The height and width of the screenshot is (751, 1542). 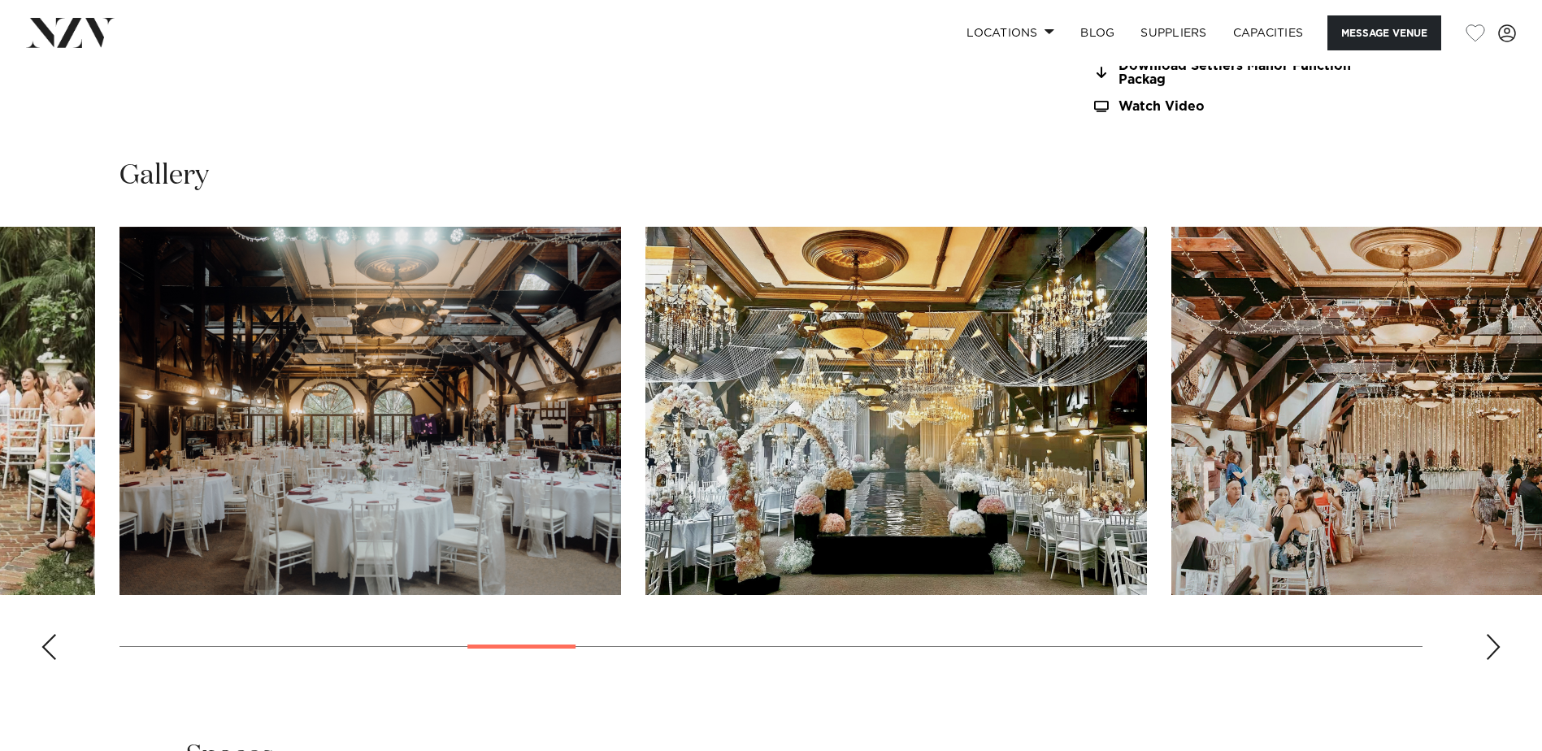 What do you see at coordinates (164, 176) in the screenshot?
I see `h2: Gallery` at bounding box center [164, 176].